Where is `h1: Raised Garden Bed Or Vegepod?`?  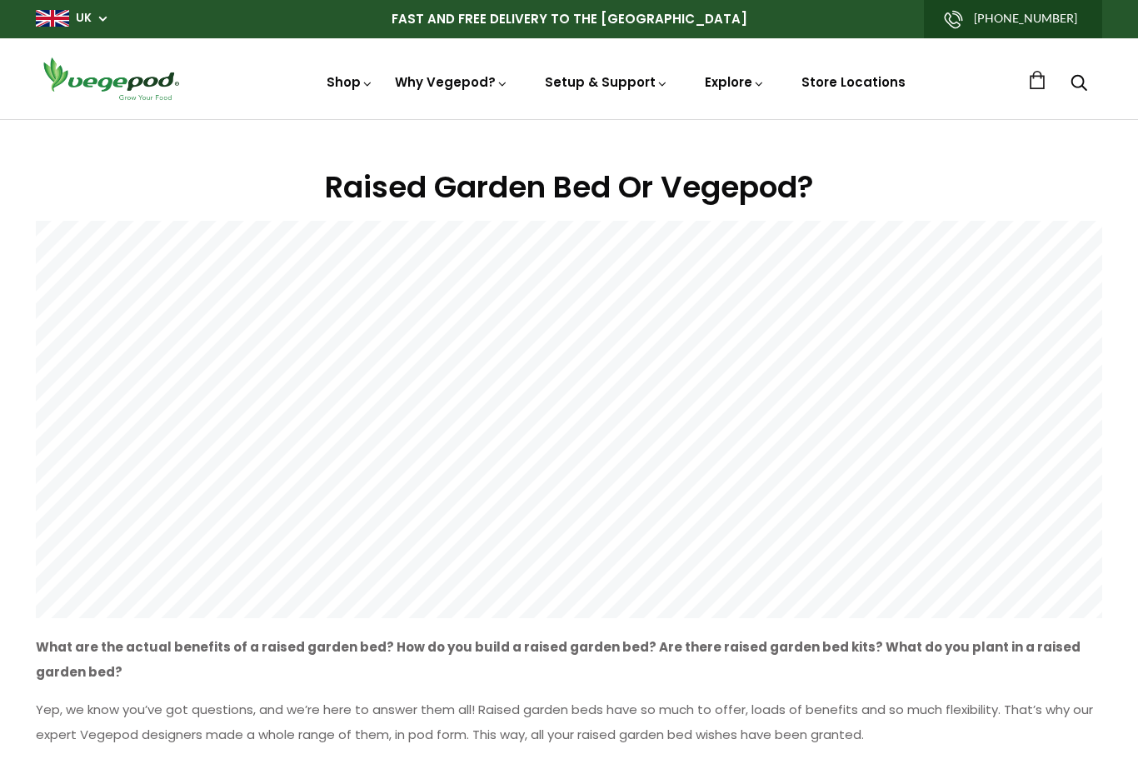 h1: Raised Garden Bed Or Vegepod? is located at coordinates (569, 187).